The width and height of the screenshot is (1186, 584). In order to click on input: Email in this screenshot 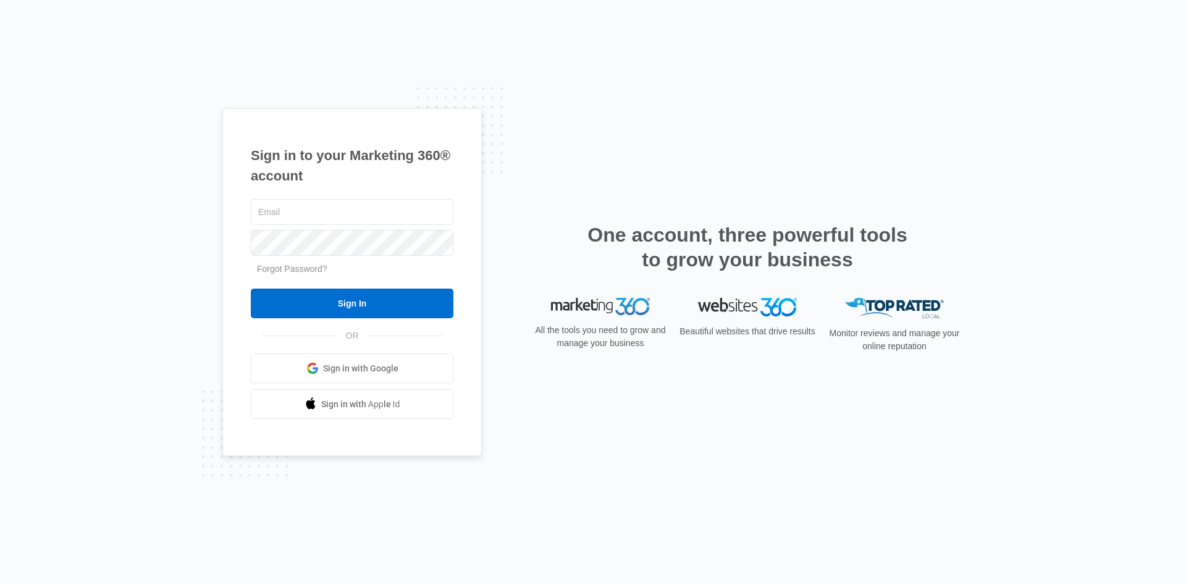, I will do `click(352, 212)`.